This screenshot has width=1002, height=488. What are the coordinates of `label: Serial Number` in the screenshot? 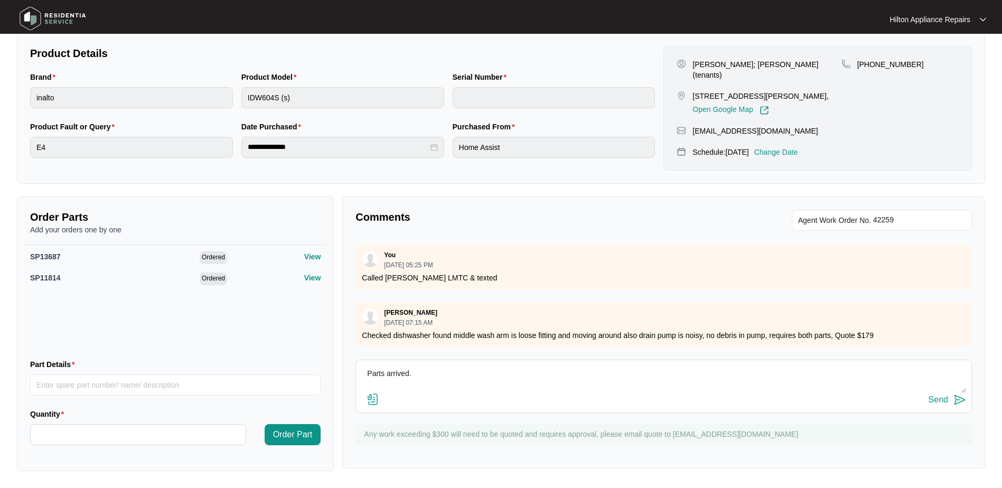 It's located at (481, 77).